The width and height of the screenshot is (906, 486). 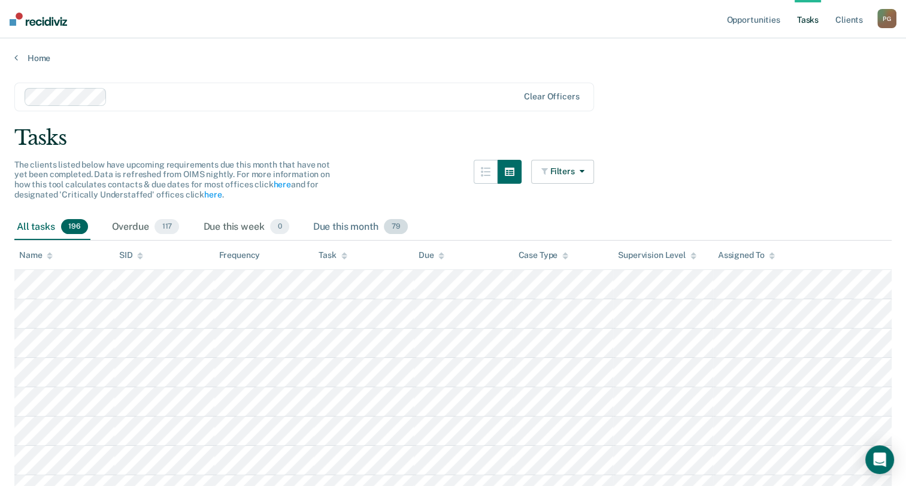 I want to click on div: P G, so click(x=886, y=19).